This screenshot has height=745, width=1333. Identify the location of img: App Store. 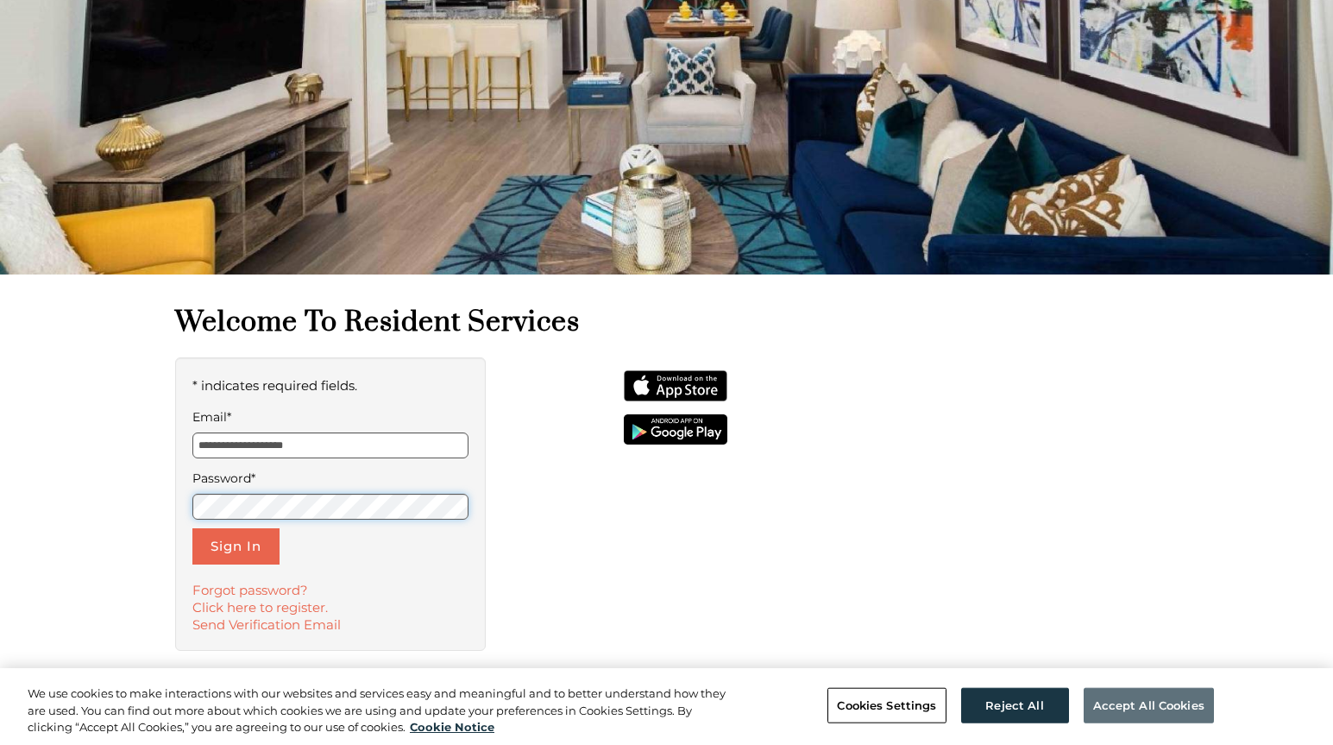
(676, 386).